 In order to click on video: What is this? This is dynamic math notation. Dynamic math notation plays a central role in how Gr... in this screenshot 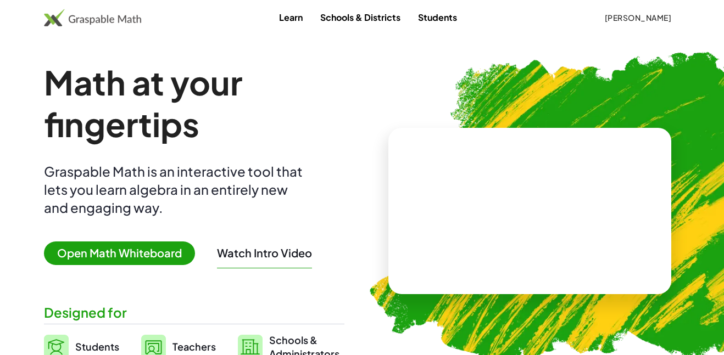, I will do `click(530, 212)`.